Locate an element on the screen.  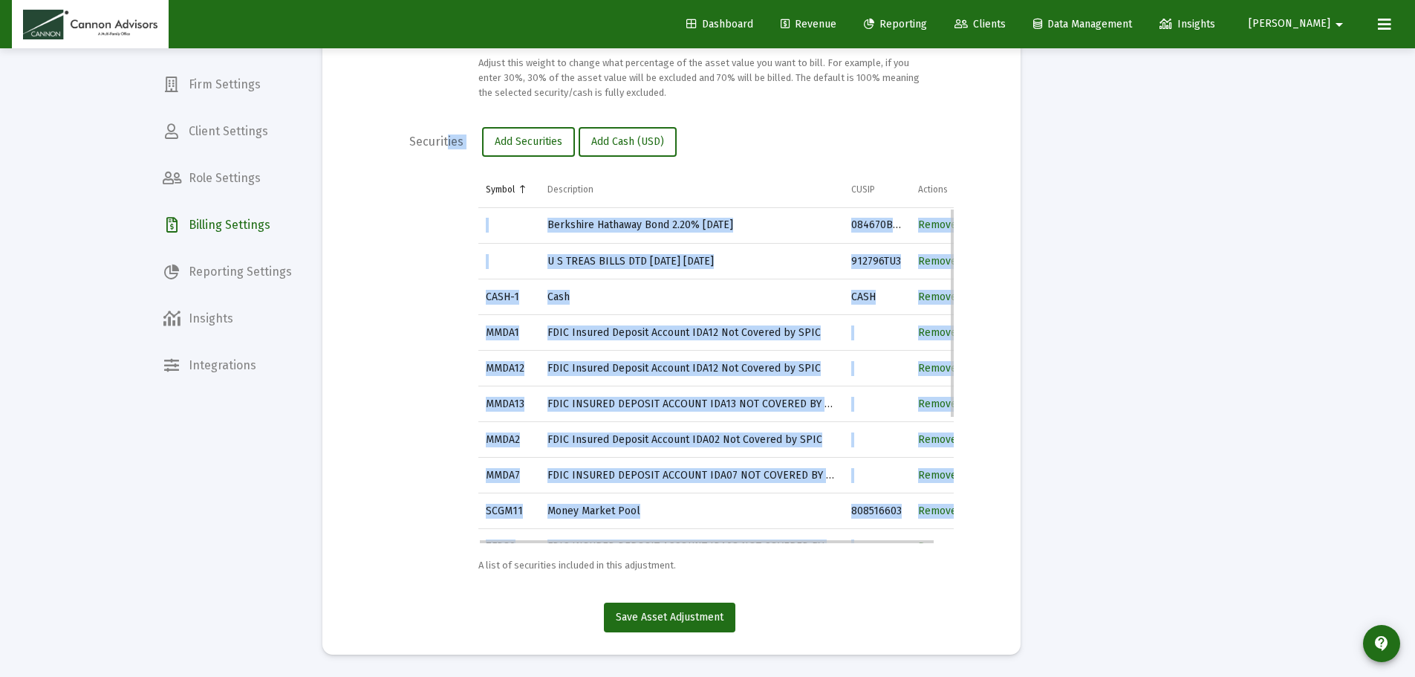
div: Data grid is located at coordinates (716, 357).